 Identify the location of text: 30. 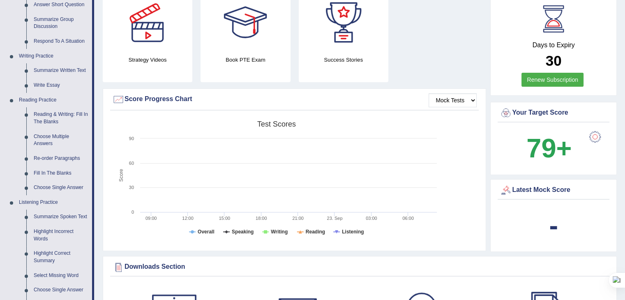
(131, 187).